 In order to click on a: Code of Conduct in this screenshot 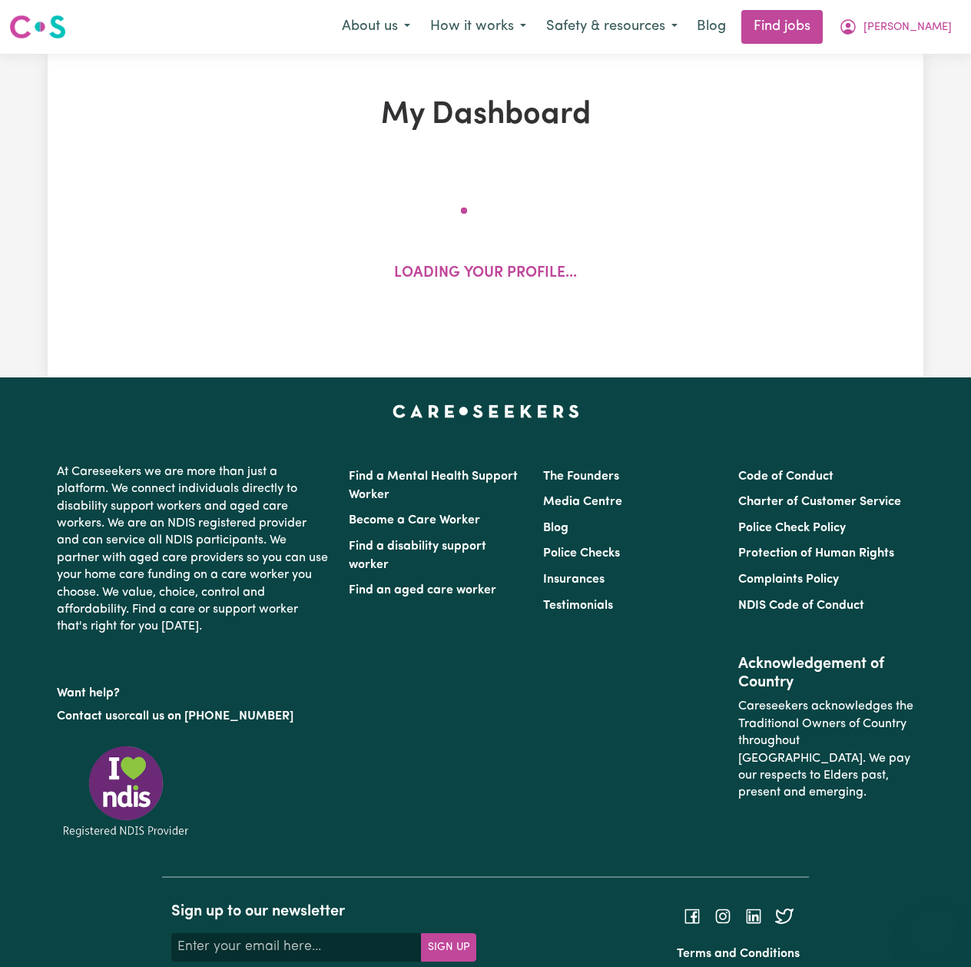, I will do `click(786, 476)`.